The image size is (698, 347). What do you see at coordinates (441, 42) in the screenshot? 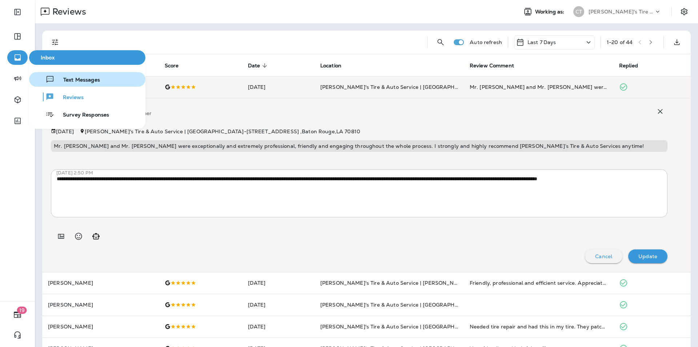
I see `button: Search Reviews` at bounding box center [441, 42].